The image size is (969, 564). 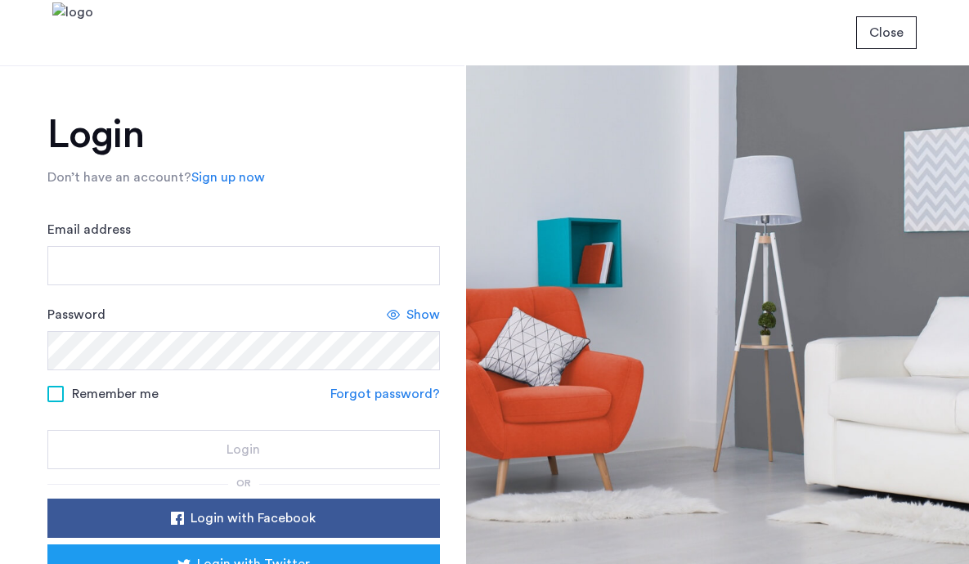 I want to click on span: or, so click(x=244, y=483).